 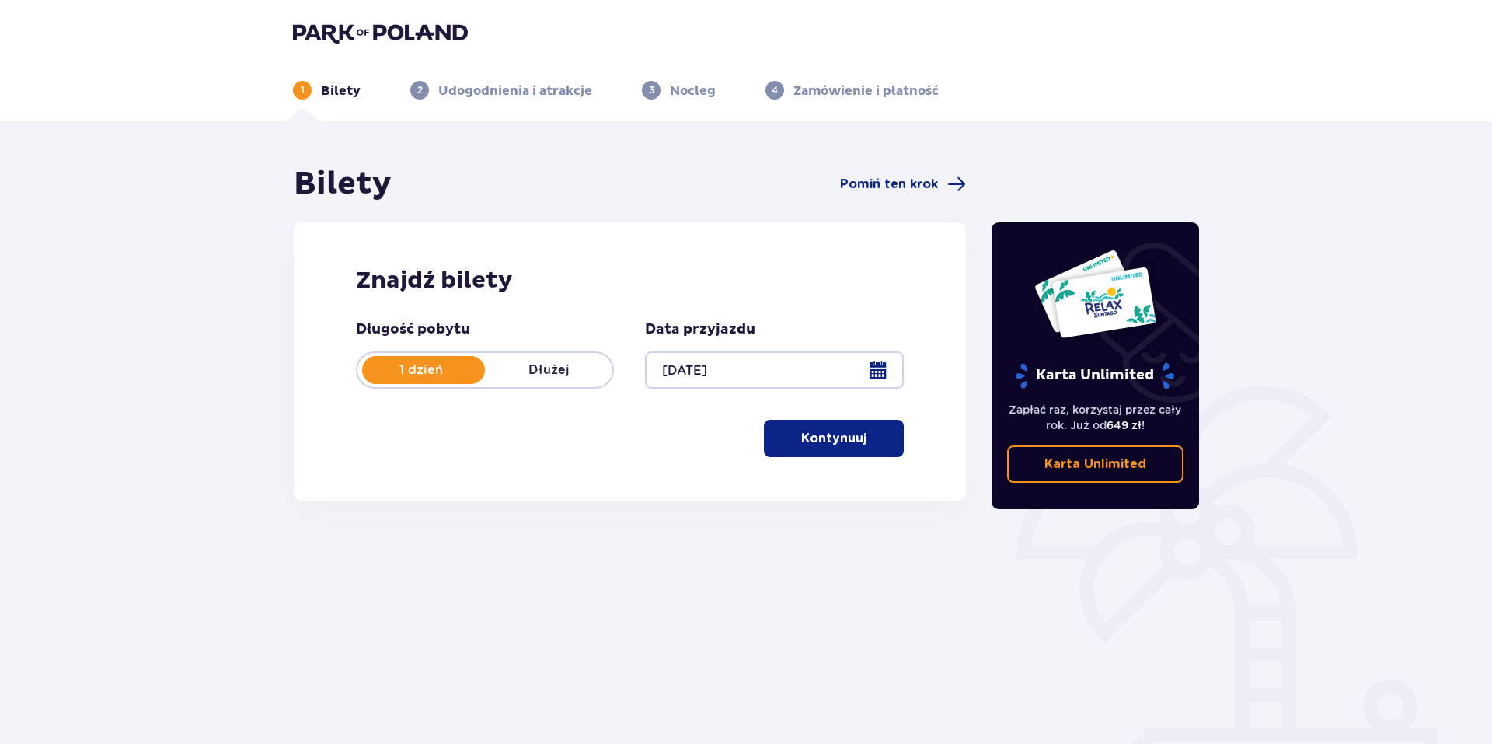 What do you see at coordinates (343, 184) in the screenshot?
I see `h1: Bilety` at bounding box center [343, 184].